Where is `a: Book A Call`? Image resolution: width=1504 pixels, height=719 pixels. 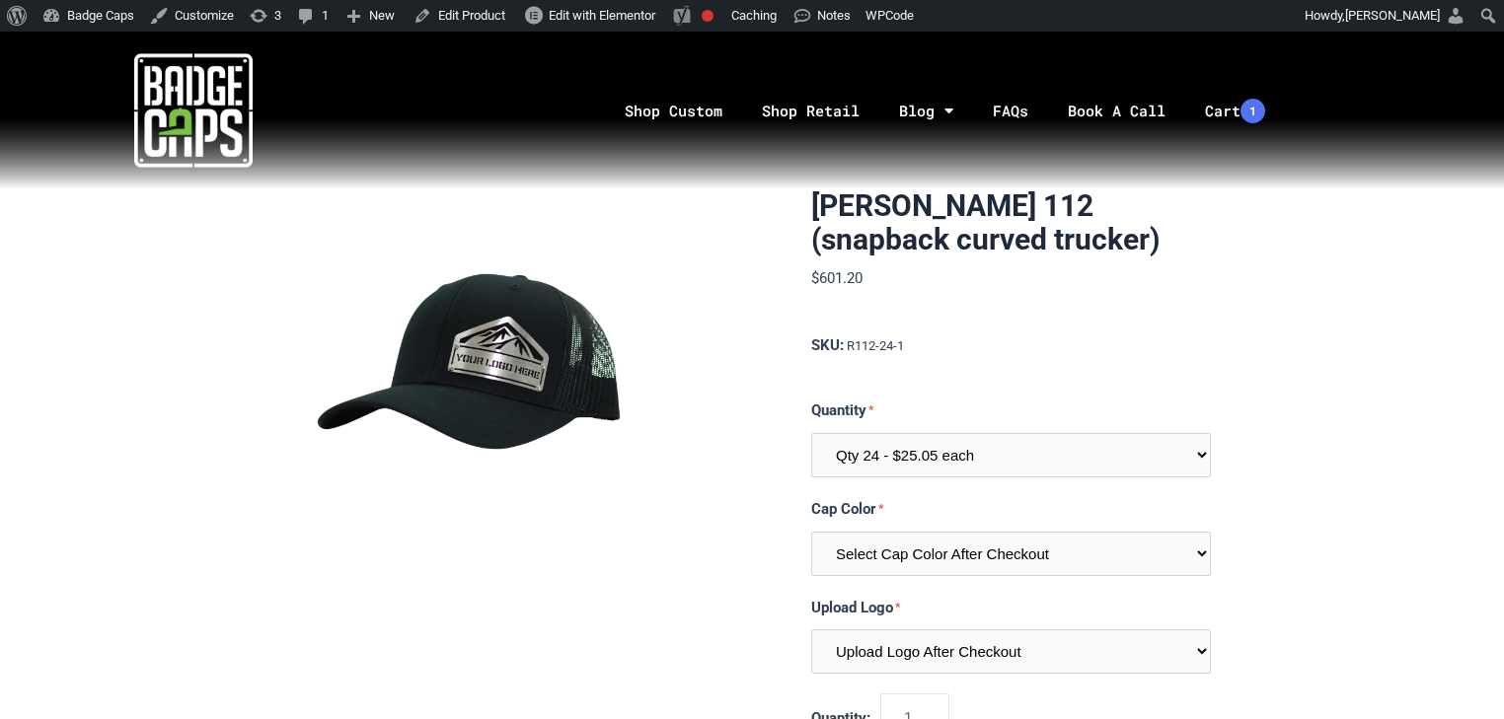
a: Book A Call is located at coordinates (1116, 111).